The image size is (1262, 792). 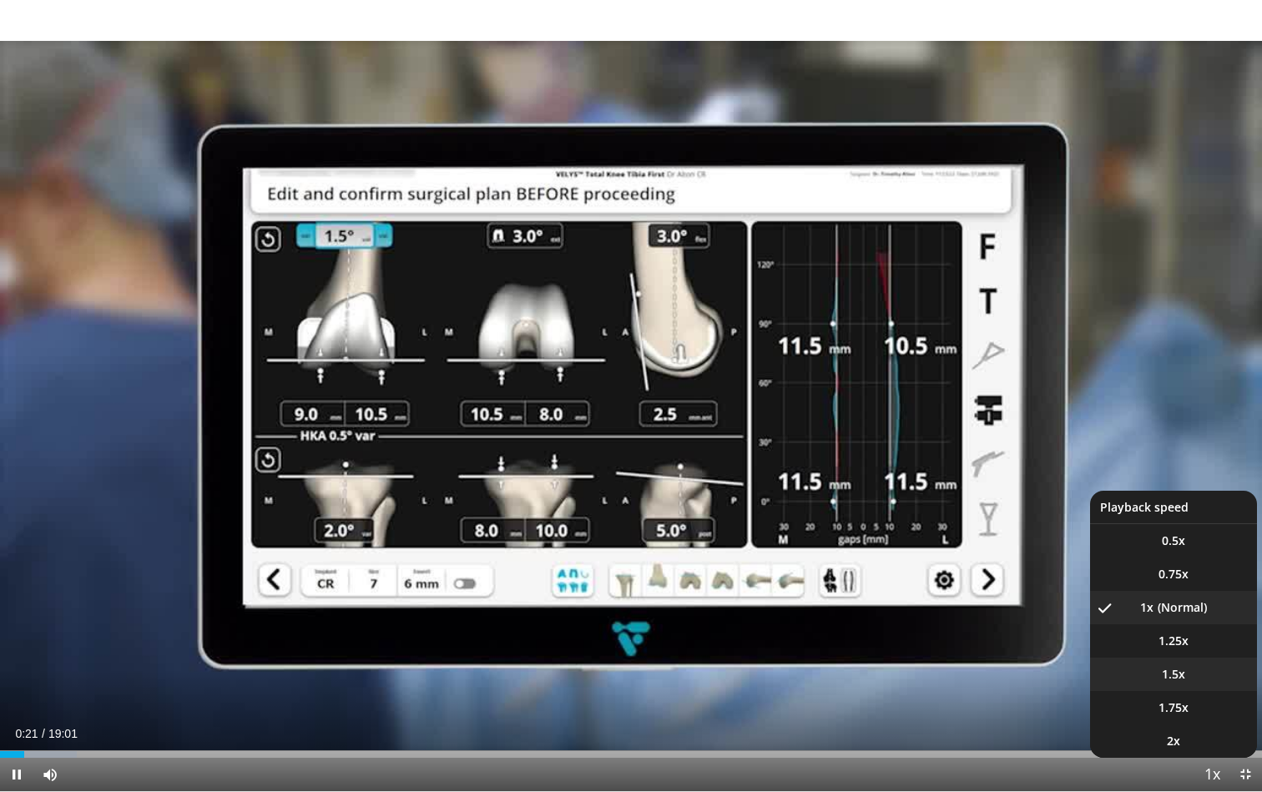 What do you see at coordinates (1173, 541) in the screenshot?
I see `span: 0.5x` at bounding box center [1173, 541].